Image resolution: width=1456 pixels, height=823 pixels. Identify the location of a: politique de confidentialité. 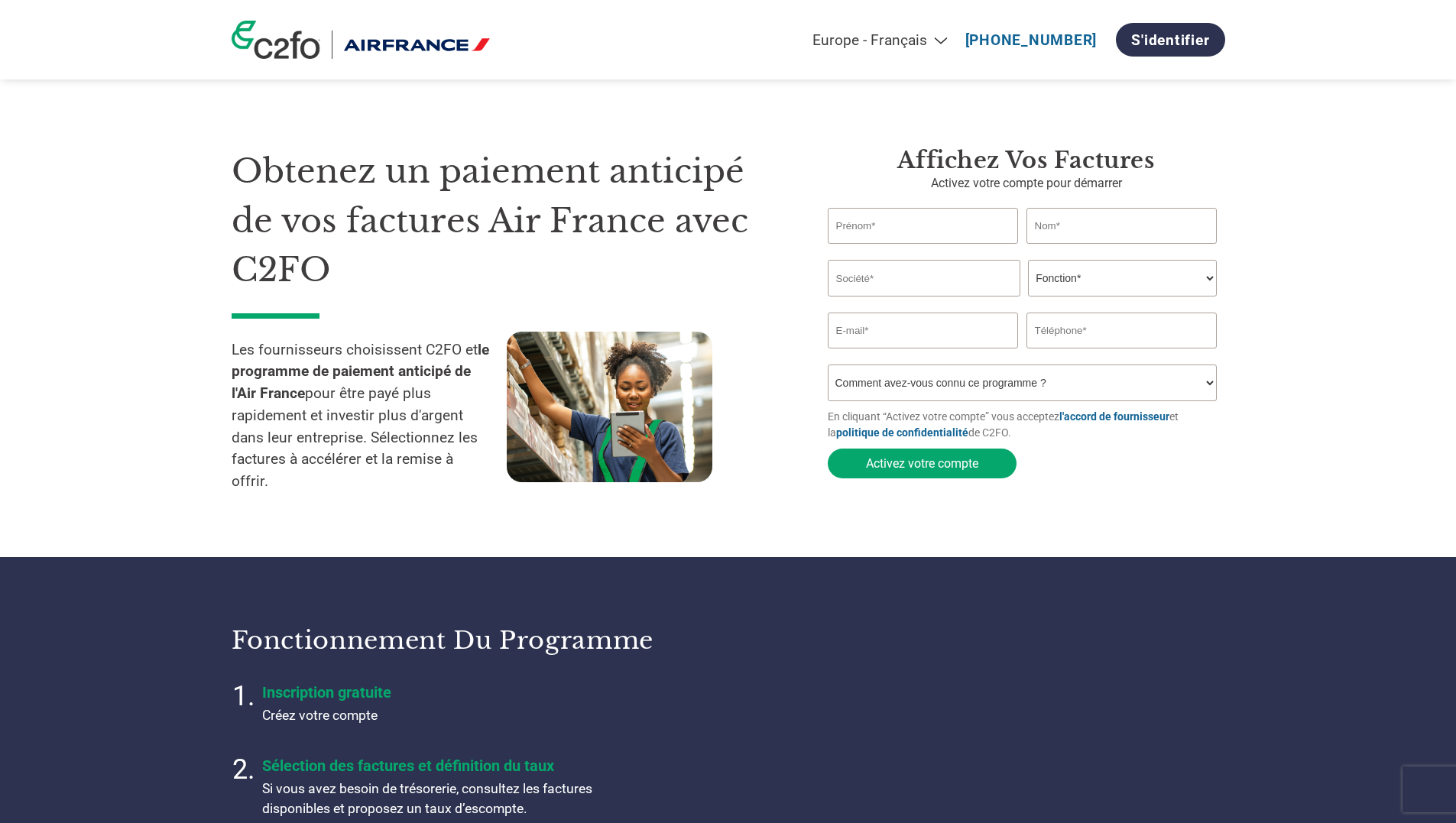
(902, 433).